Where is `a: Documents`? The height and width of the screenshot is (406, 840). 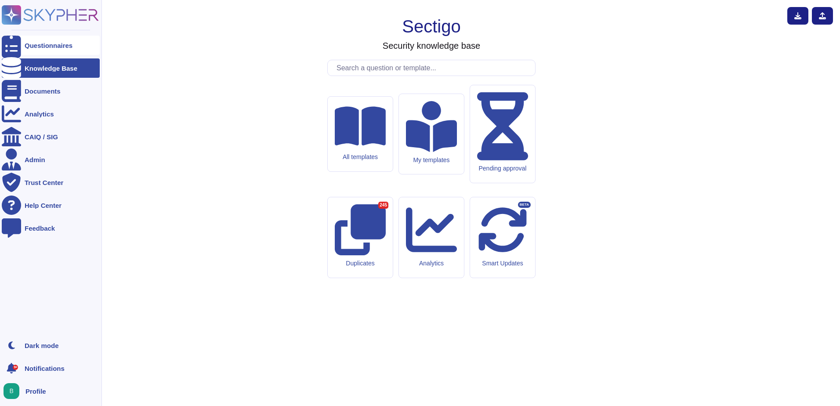
a: Documents is located at coordinates (50, 91).